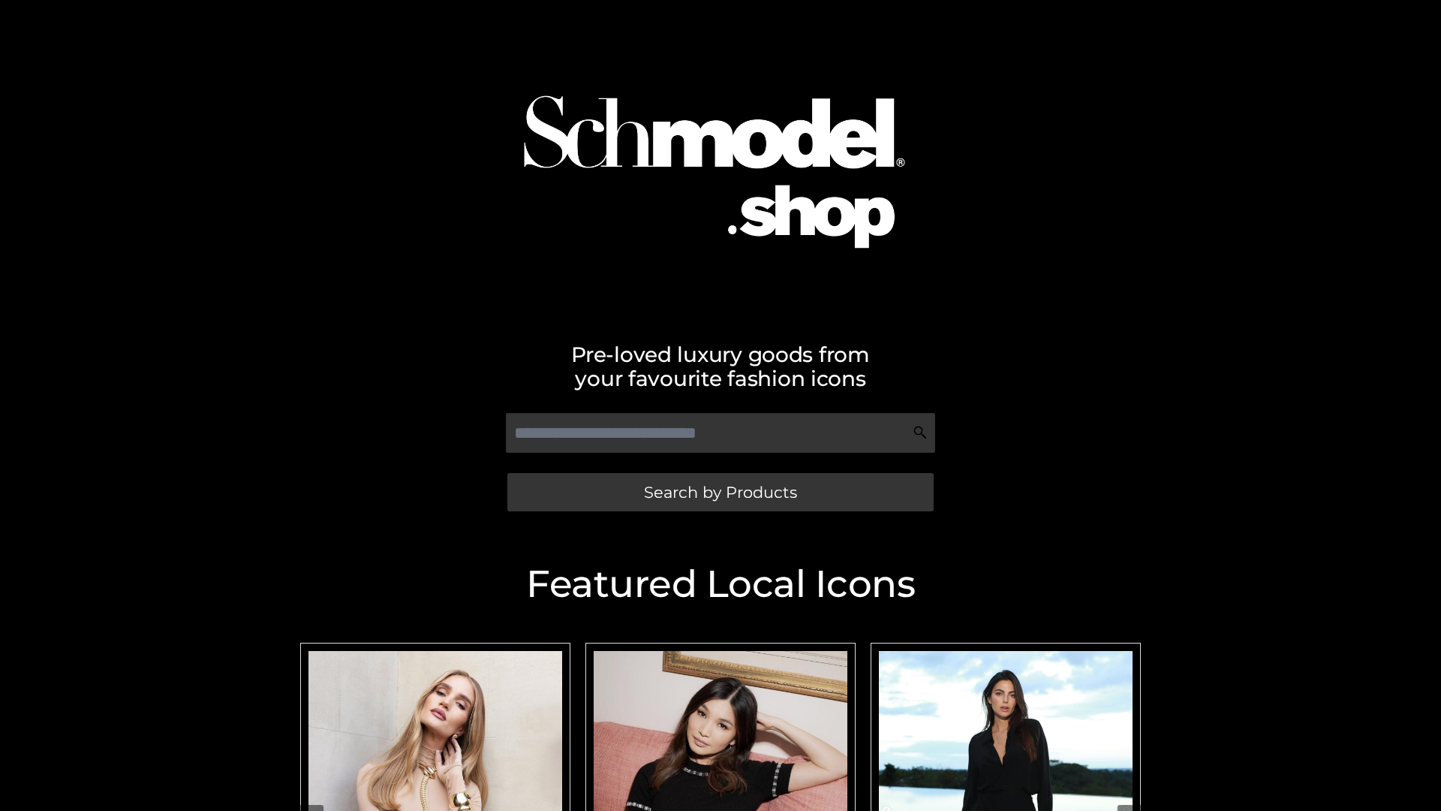 The height and width of the screenshot is (811, 1441). What do you see at coordinates (721, 492) in the screenshot?
I see `a: Search by Products` at bounding box center [721, 492].